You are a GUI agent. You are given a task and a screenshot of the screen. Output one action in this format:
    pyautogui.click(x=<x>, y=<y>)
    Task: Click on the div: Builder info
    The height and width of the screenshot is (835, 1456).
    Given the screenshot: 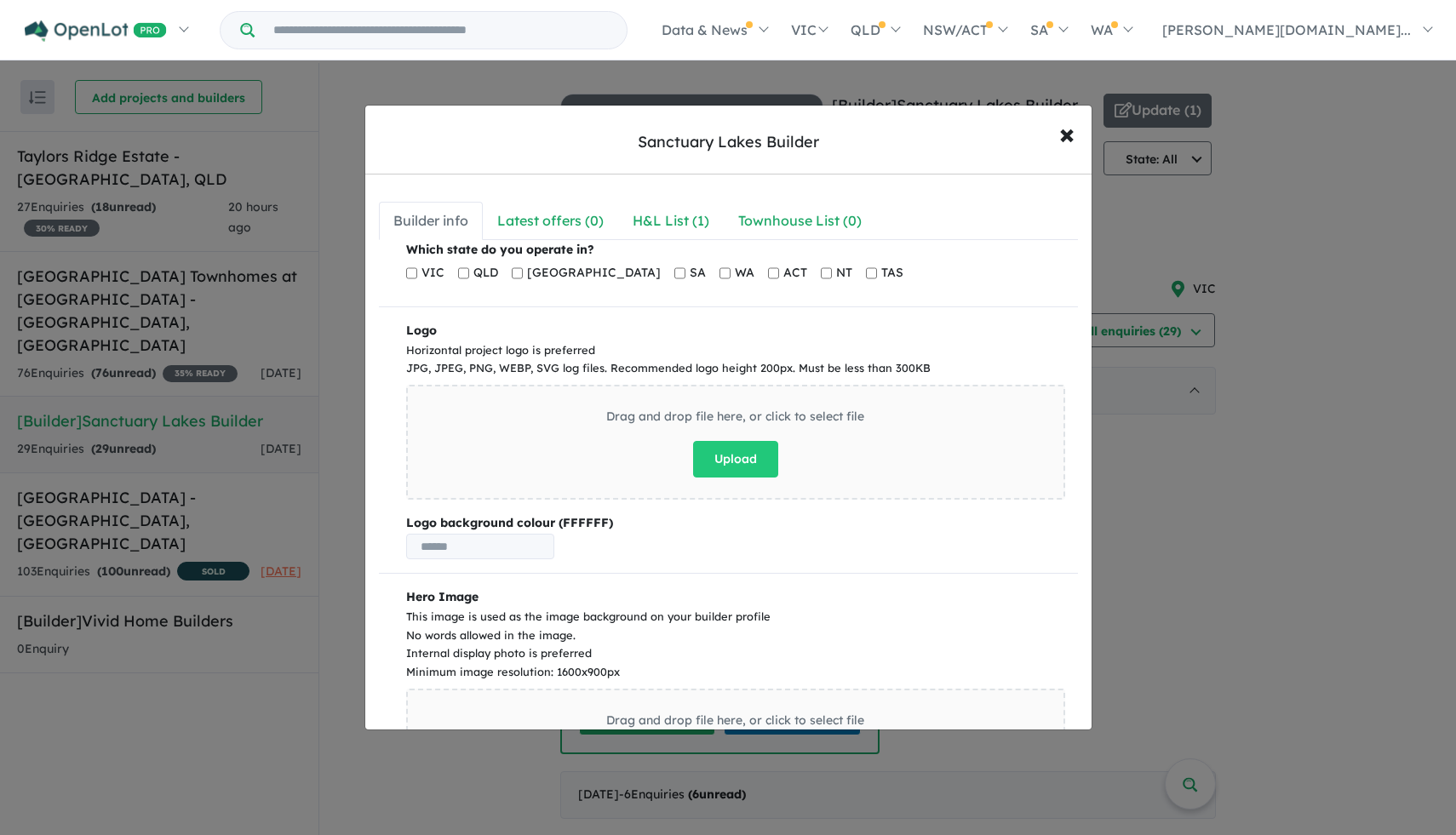 What is the action you would take?
    pyautogui.click(x=431, y=220)
    